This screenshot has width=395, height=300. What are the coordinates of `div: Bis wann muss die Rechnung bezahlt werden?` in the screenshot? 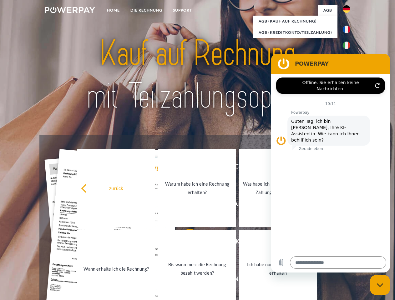 It's located at (197, 269).